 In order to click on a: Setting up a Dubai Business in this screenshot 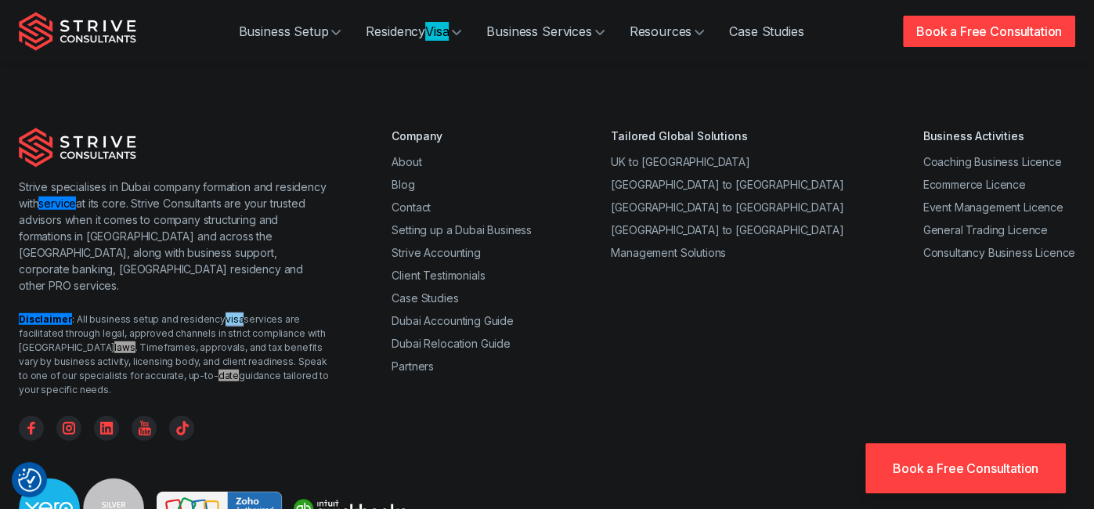, I will do `click(461, 229)`.